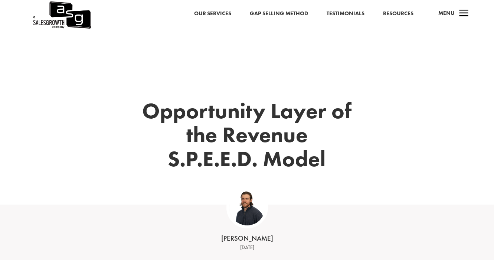 This screenshot has height=260, width=494. What do you see at coordinates (247, 137) in the screenshot?
I see `h1: Opportunity Layer of the Revenue S.P.E.E.D. Model` at bounding box center [247, 137].